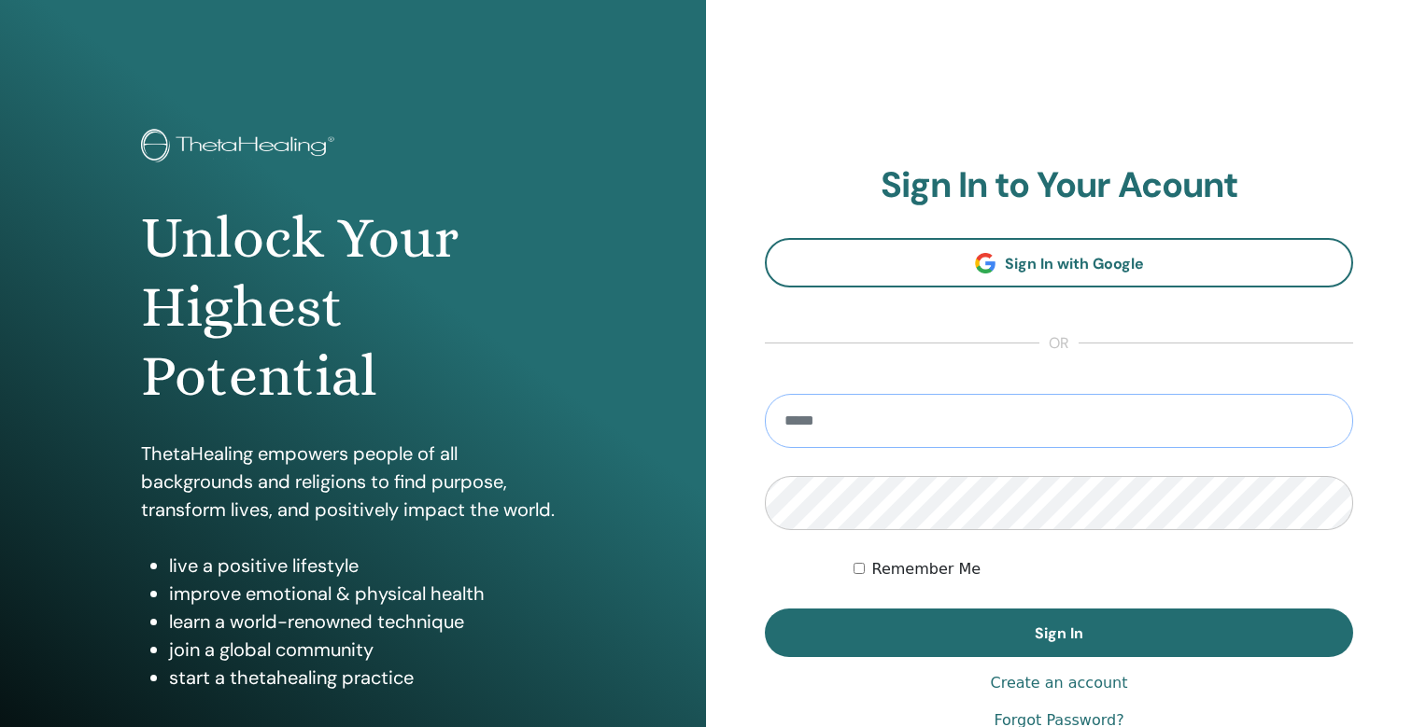 The image size is (1412, 727). Describe the element at coordinates (1059, 262) in the screenshot. I see `a: Sign In with Google` at that location.